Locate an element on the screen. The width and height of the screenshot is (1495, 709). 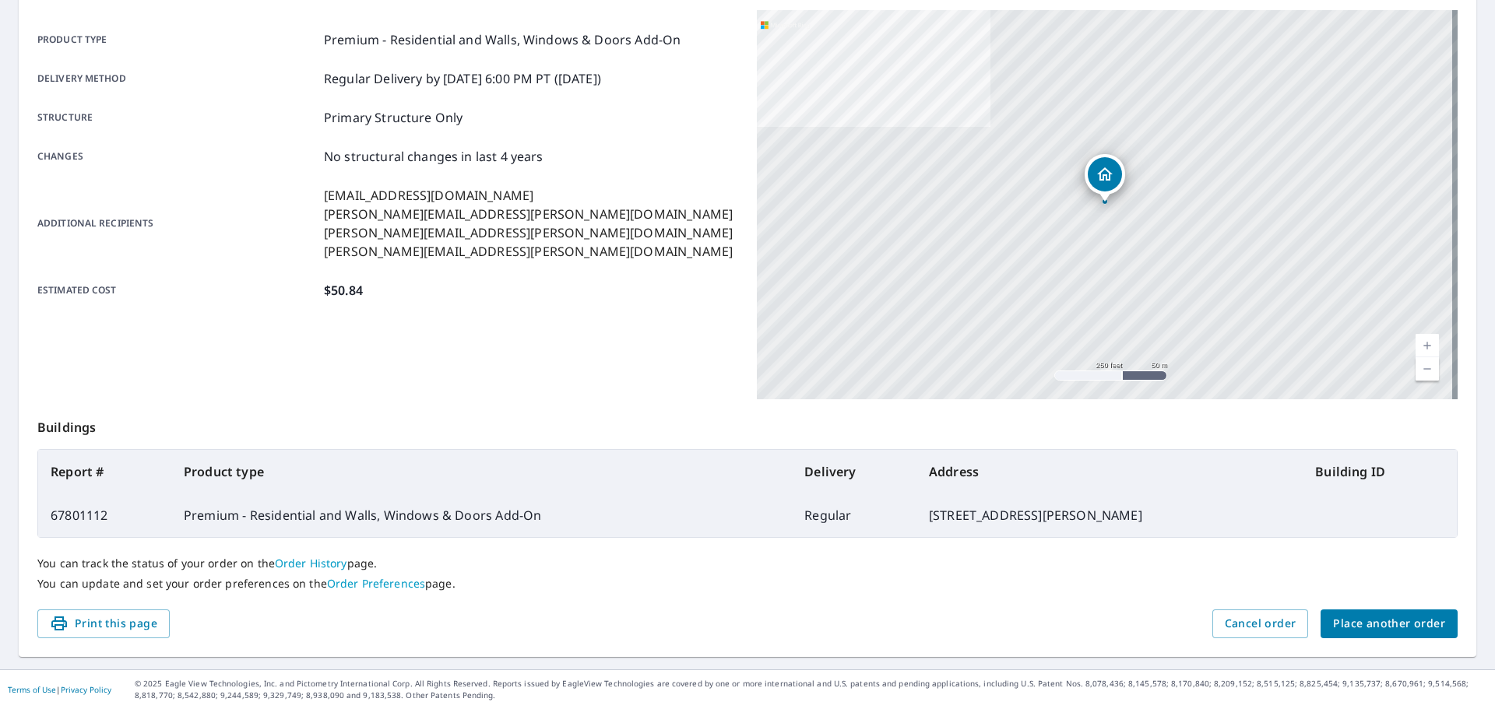
th: Address is located at coordinates (1109, 472).